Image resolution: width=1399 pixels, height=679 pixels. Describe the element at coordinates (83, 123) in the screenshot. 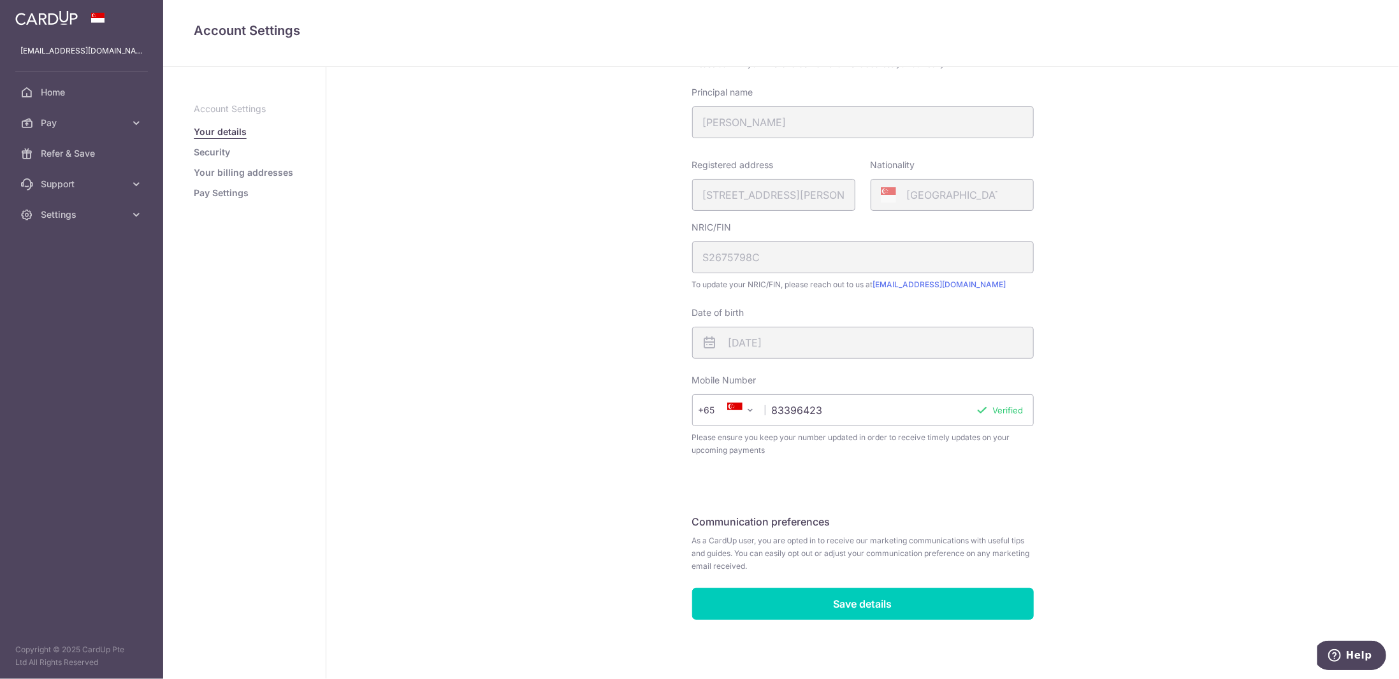

I see `span: Pay` at that location.